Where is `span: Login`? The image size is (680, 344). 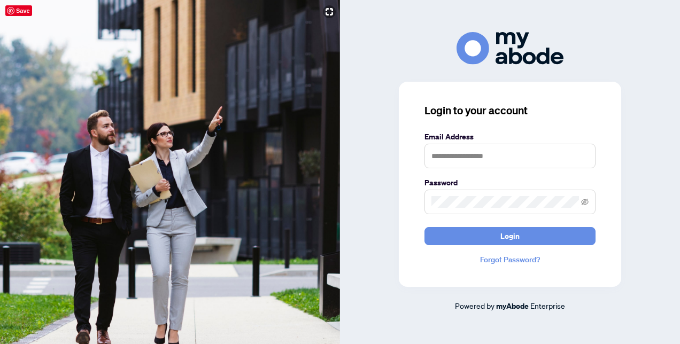 span: Login is located at coordinates (510, 236).